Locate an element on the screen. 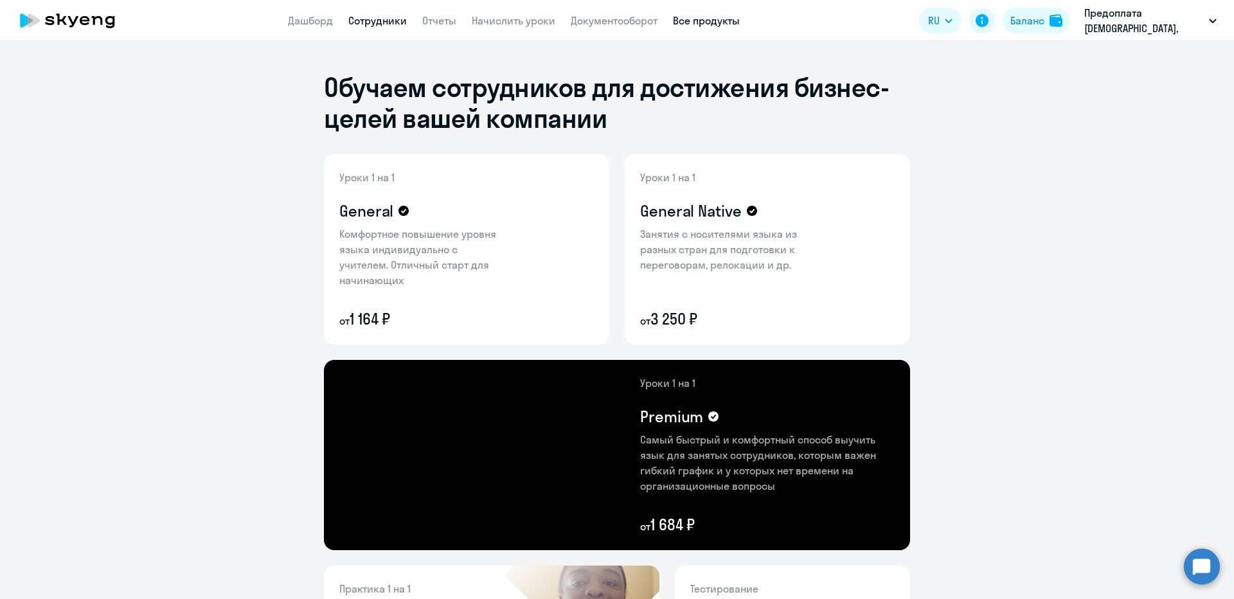  img: general-native-content-bg.png is located at coordinates (725, 249).